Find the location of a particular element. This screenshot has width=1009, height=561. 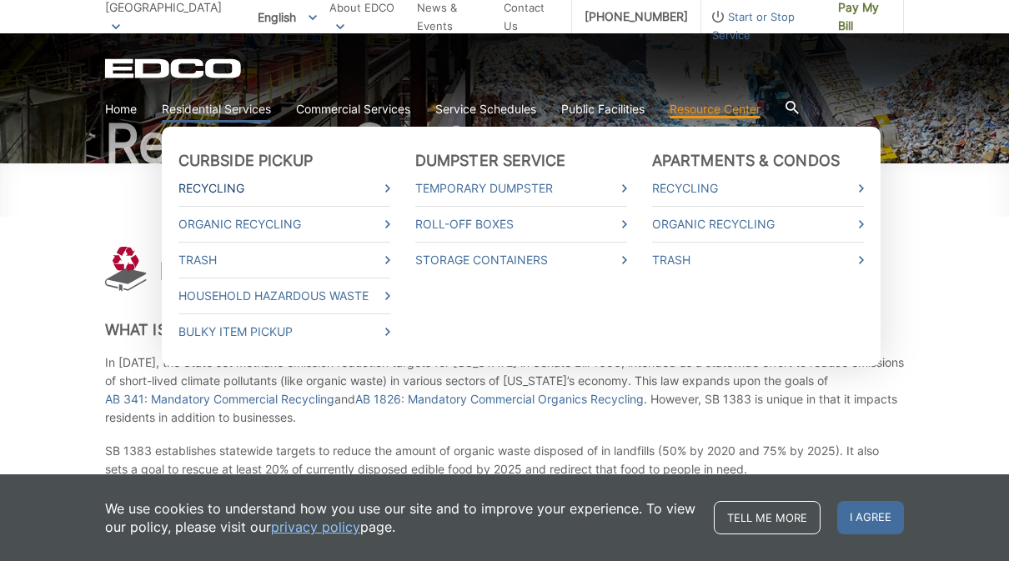

p: SB 1383 establishes statewide targets to reduce the amount of organic waste disposed of in landfi... is located at coordinates (505, 460).